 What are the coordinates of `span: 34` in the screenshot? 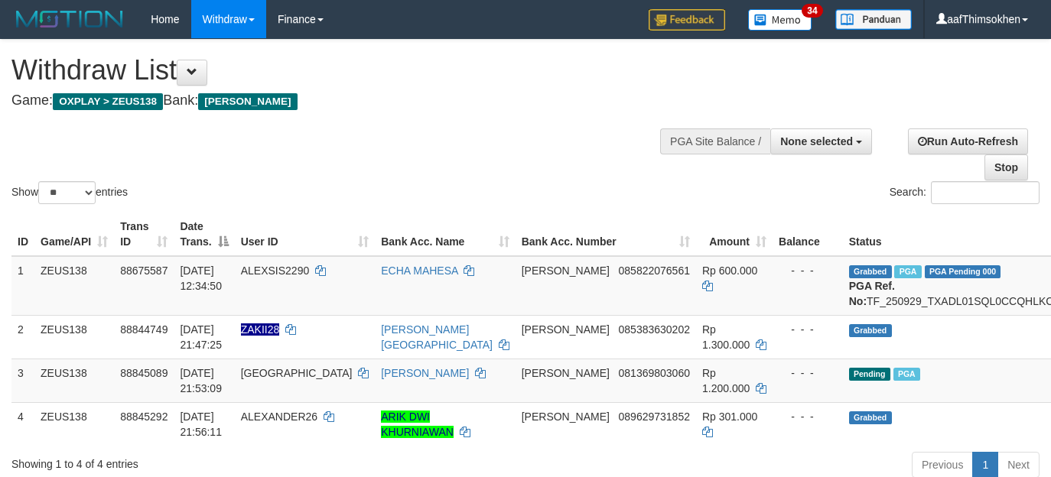 It's located at (812, 11).